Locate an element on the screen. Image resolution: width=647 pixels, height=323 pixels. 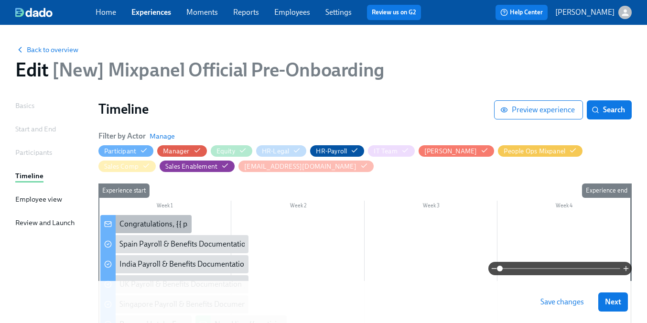
button: Save changes is located at coordinates (562, 302).